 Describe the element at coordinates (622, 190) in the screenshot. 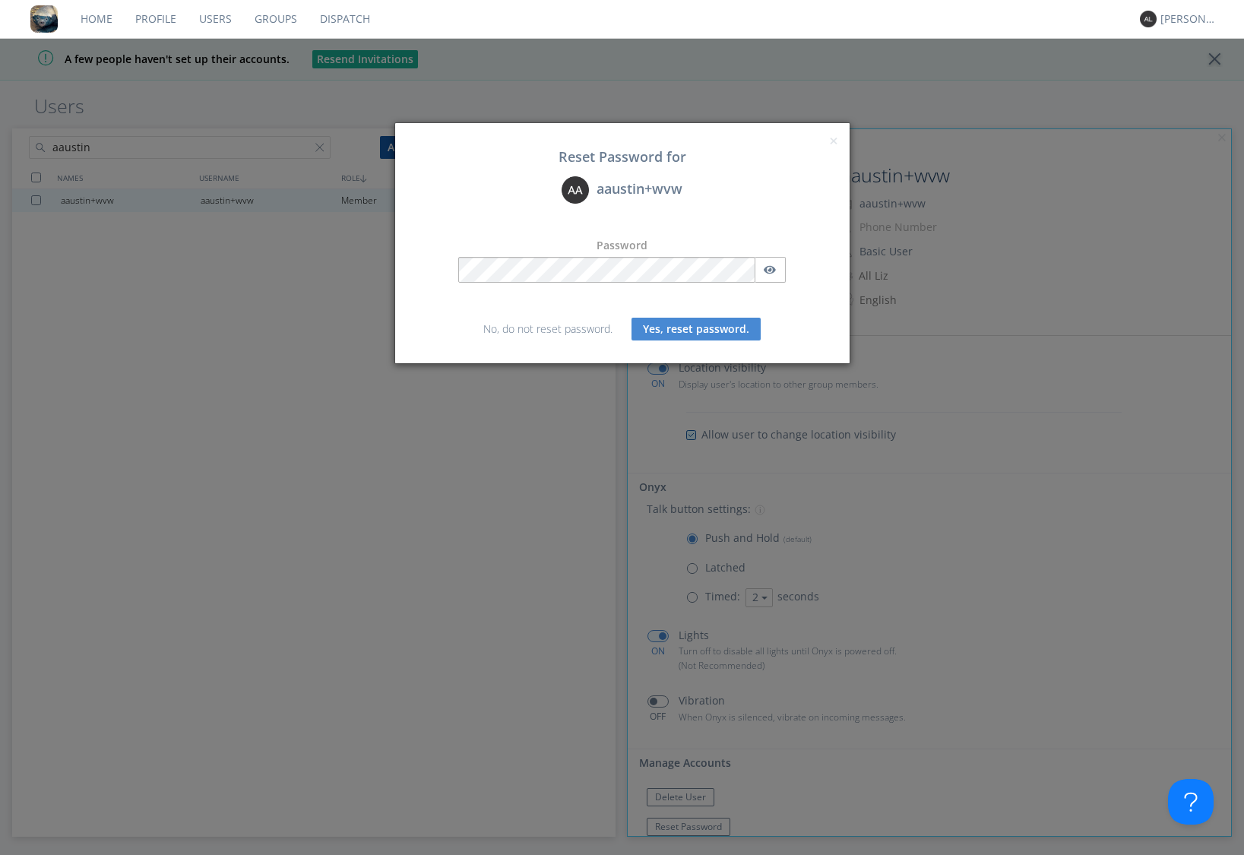

I see `div: aaustin+wvw` at that location.